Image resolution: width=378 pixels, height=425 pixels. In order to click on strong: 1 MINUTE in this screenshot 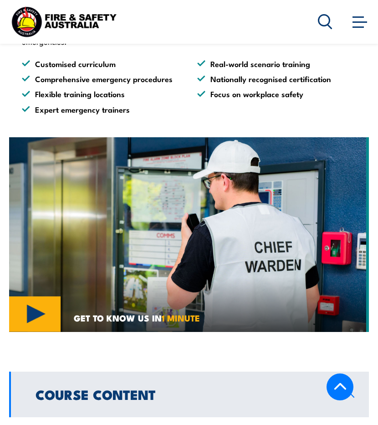, I will do `click(181, 317)`.